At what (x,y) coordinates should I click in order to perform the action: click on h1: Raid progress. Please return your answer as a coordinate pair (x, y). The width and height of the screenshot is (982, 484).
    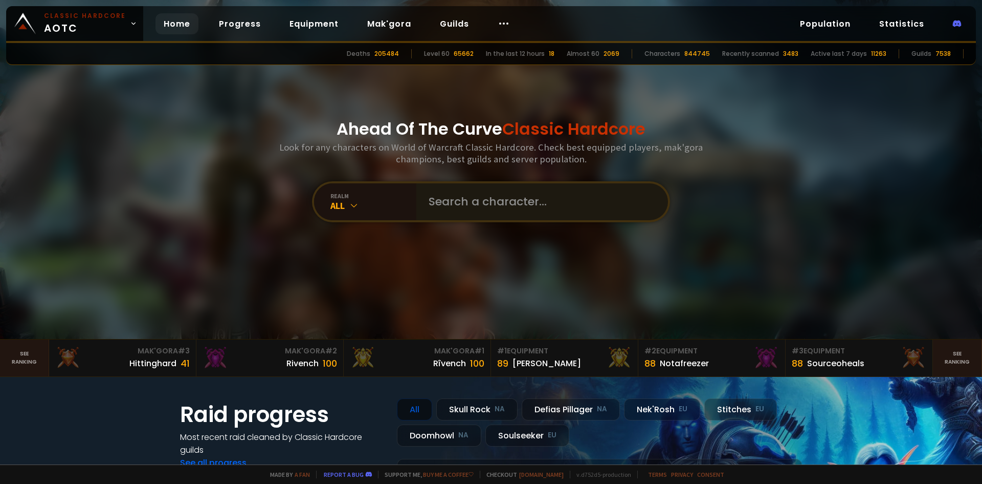
    Looking at the image, I should click on (282, 414).